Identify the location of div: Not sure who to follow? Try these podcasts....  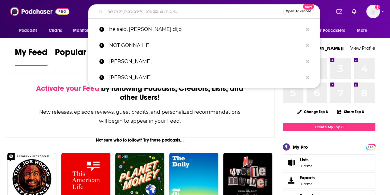
(140, 140).